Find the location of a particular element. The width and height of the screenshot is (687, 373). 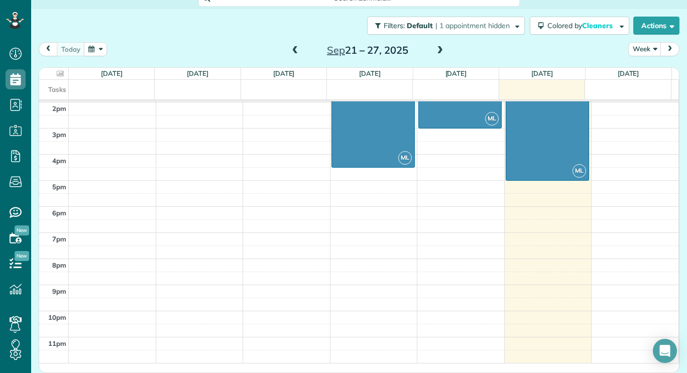

button: prev is located at coordinates (48, 49).